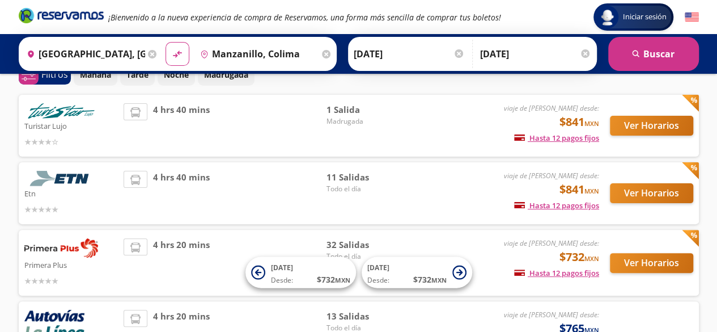 Image resolution: width=717 pixels, height=332 pixels. What do you see at coordinates (61, 15) in the screenshot?
I see `i: Brand Logo` at bounding box center [61, 15].